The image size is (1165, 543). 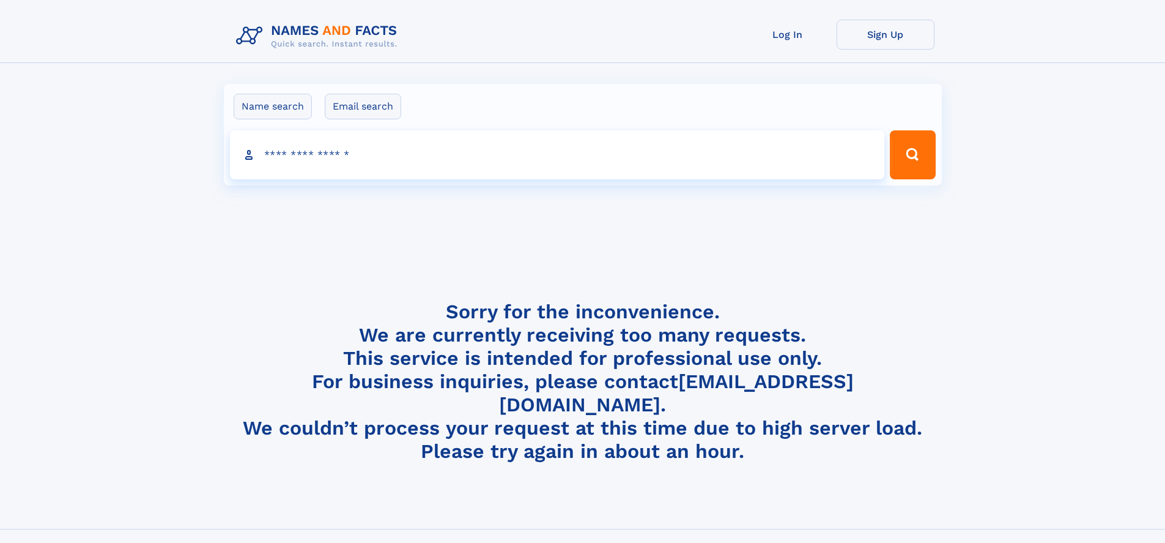 I want to click on label: Name search, so click(x=273, y=106).